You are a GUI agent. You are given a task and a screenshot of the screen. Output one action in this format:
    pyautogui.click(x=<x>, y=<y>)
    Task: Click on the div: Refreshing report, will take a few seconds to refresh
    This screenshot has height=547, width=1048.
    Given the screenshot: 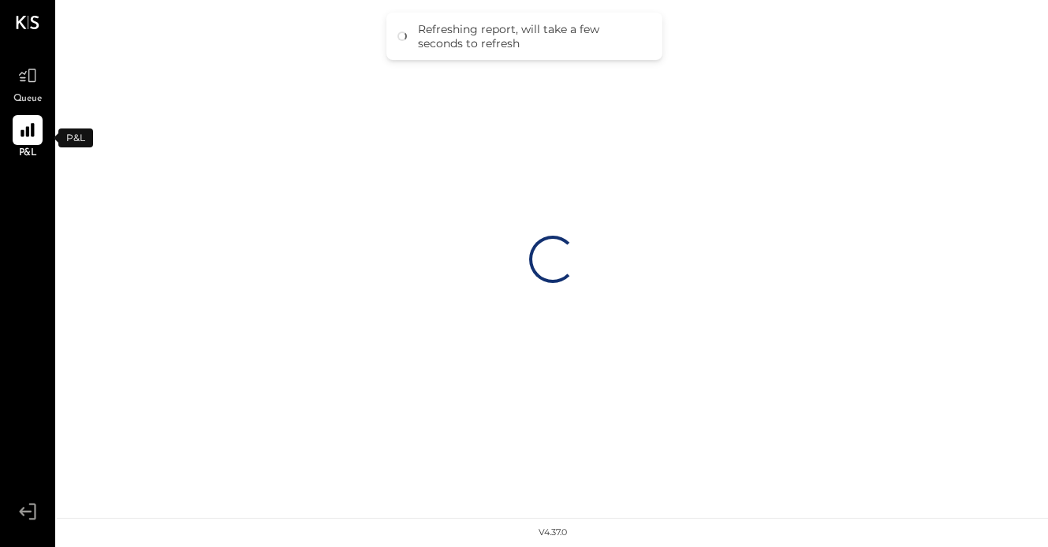 What is the action you would take?
    pyautogui.click(x=532, y=36)
    